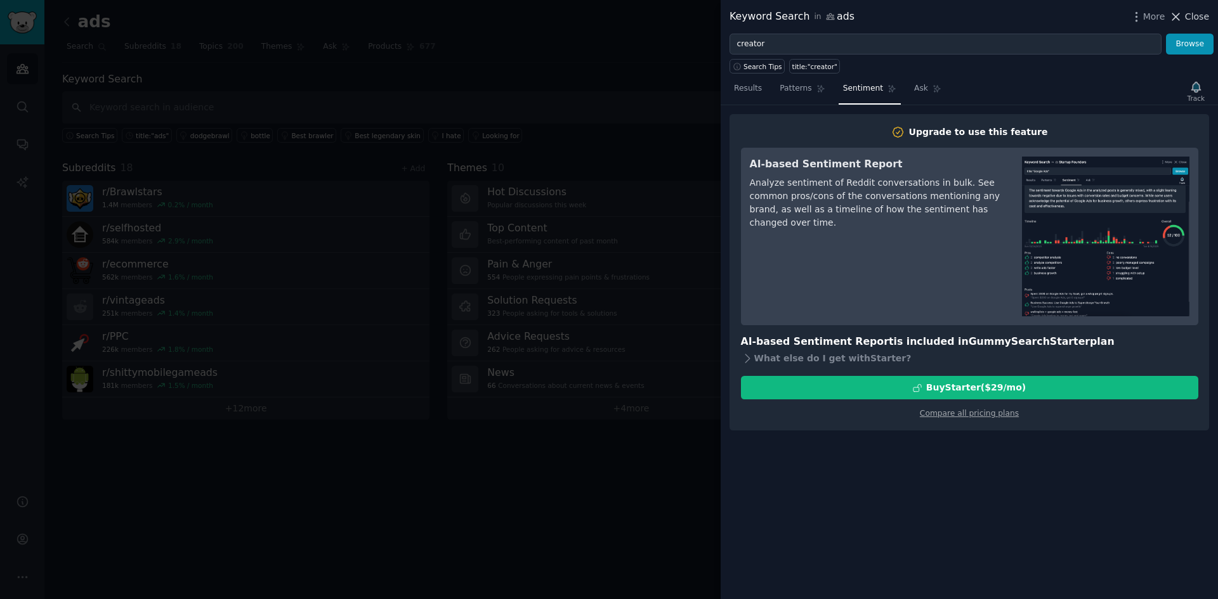 The image size is (1218, 599). Describe the element at coordinates (969, 387) in the screenshot. I see `button: BuyStarter($29/mo)` at that location.